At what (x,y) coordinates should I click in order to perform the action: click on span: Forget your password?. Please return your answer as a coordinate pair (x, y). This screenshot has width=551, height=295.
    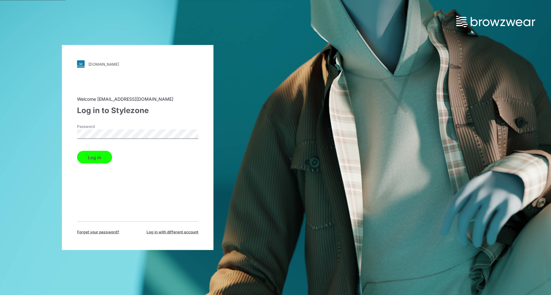
    Looking at the image, I should click on (98, 232).